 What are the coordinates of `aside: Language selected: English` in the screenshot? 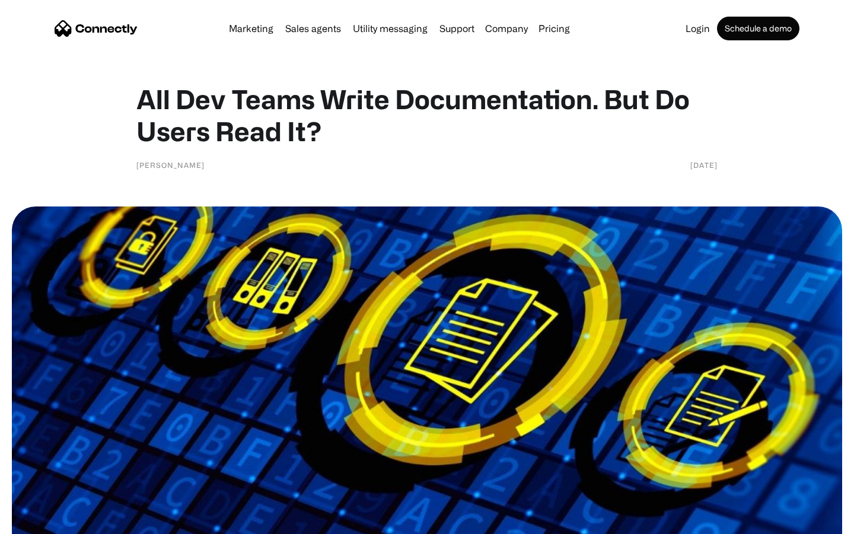 It's located at (42, 521).